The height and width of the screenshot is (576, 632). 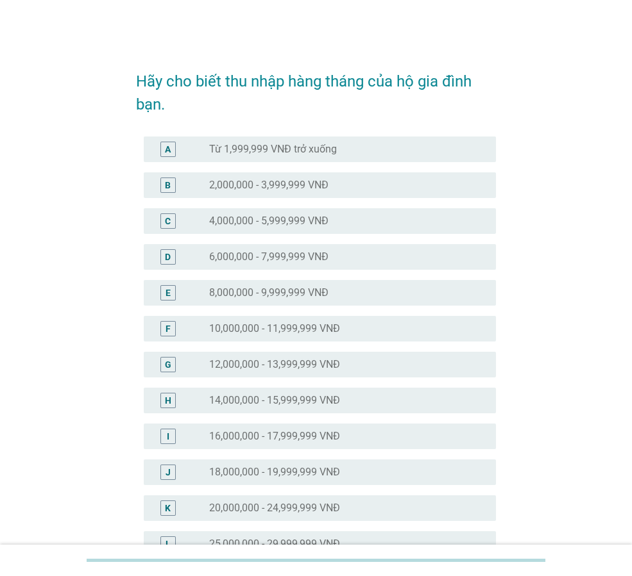 What do you see at coordinates (167, 256) in the screenshot?
I see `div: D` at bounding box center [167, 256].